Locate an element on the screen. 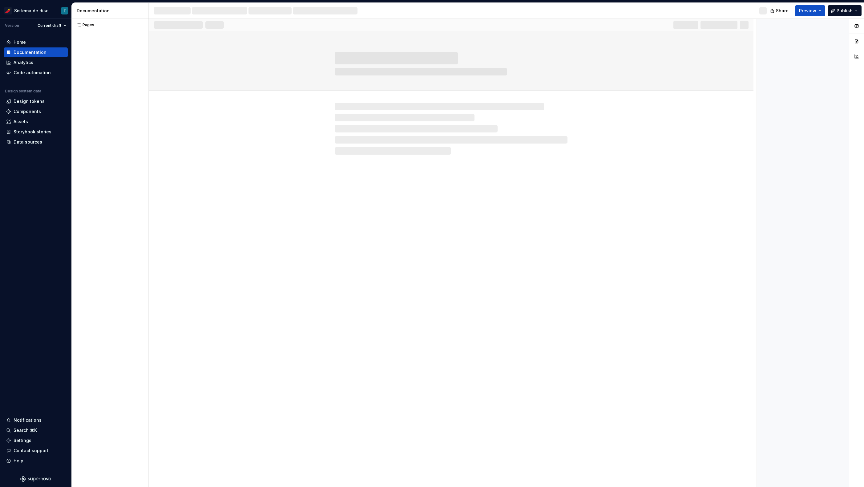 The image size is (864, 487). div: Notifications is located at coordinates (27, 420).